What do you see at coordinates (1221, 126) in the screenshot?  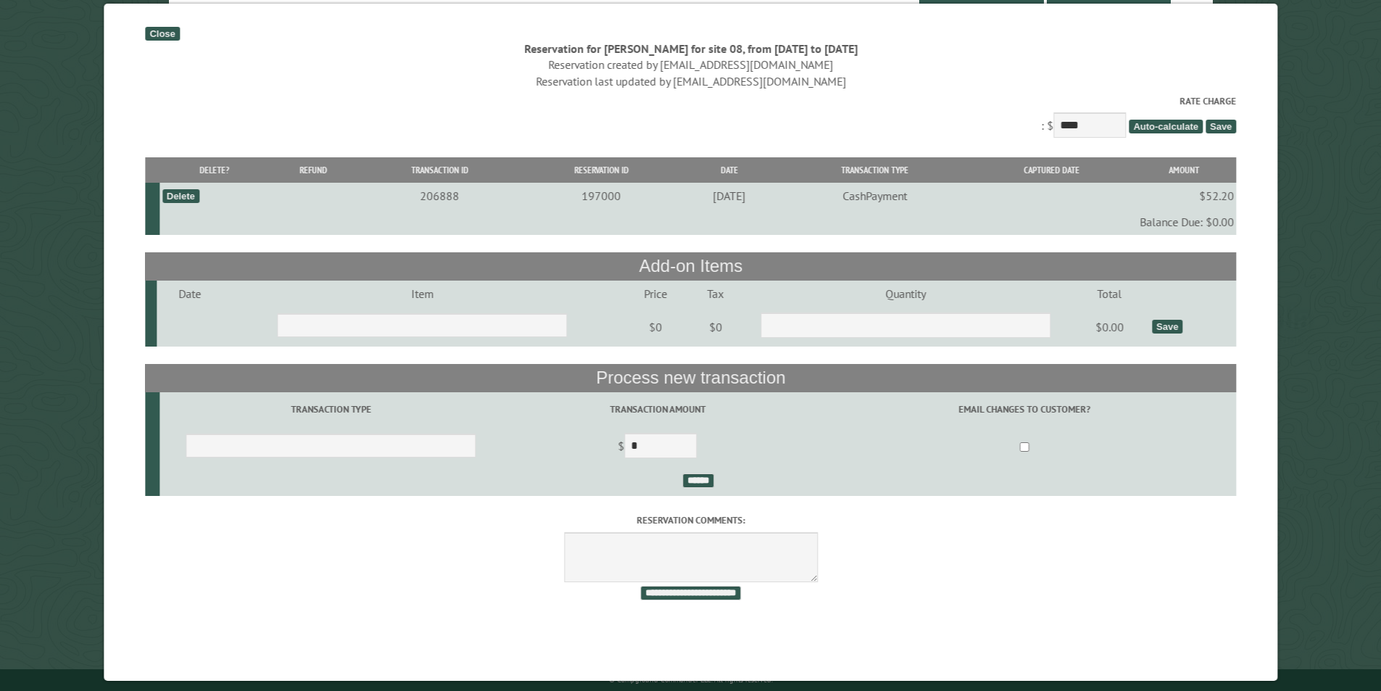 I see `span: Save` at bounding box center [1221, 126].